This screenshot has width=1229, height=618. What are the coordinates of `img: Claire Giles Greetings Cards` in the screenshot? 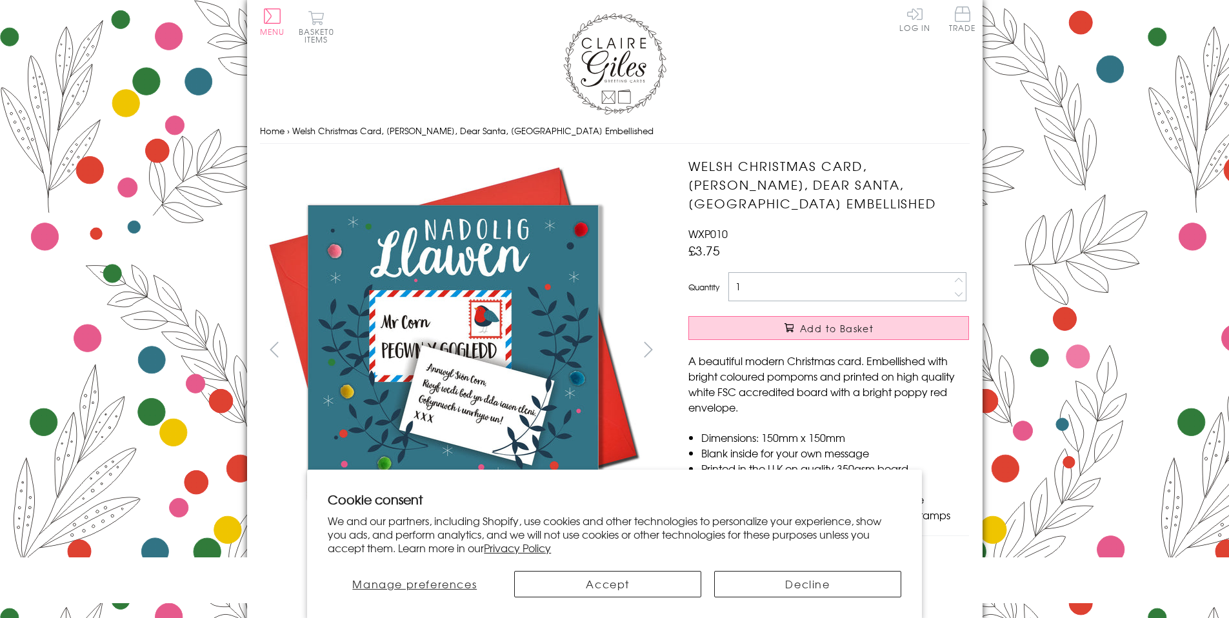 It's located at (615, 64).